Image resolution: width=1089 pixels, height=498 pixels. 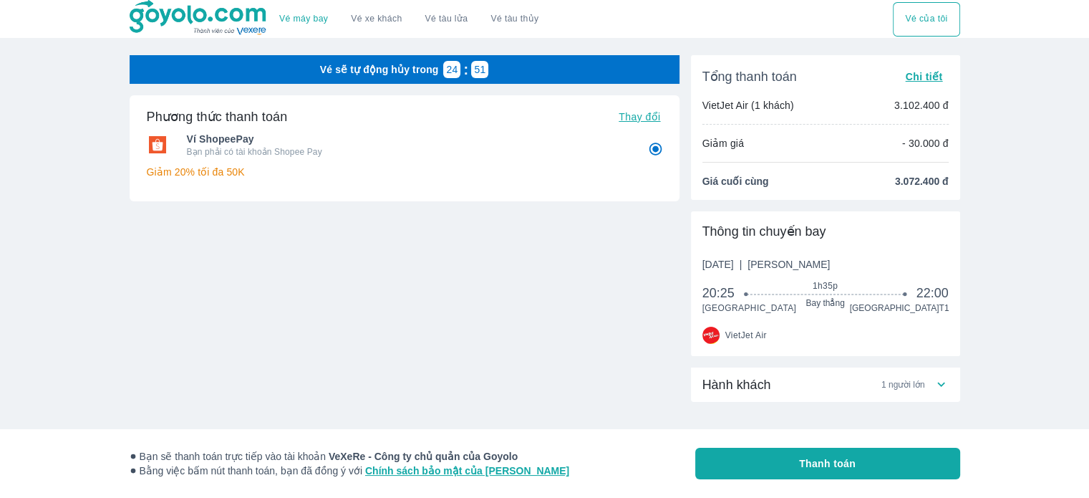 I want to click on span: 20:25, so click(x=725, y=293).